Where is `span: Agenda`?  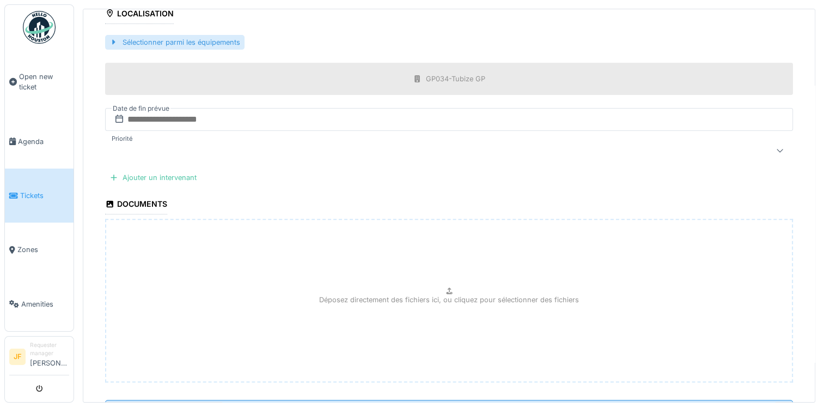 span: Agenda is located at coordinates (44, 141).